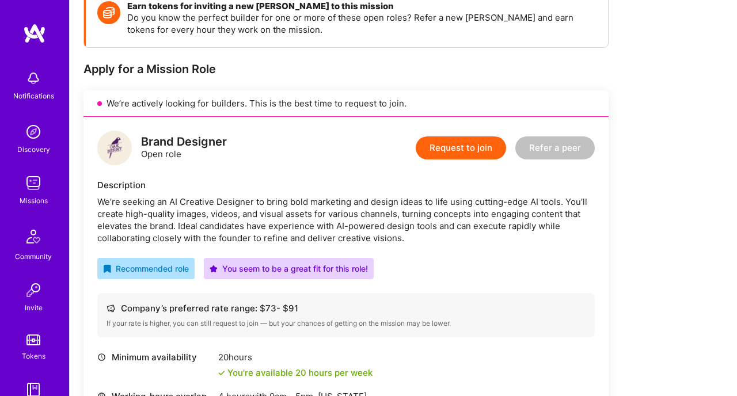 This screenshot has height=396, width=737. I want to click on i: icon Cash, so click(111, 308).